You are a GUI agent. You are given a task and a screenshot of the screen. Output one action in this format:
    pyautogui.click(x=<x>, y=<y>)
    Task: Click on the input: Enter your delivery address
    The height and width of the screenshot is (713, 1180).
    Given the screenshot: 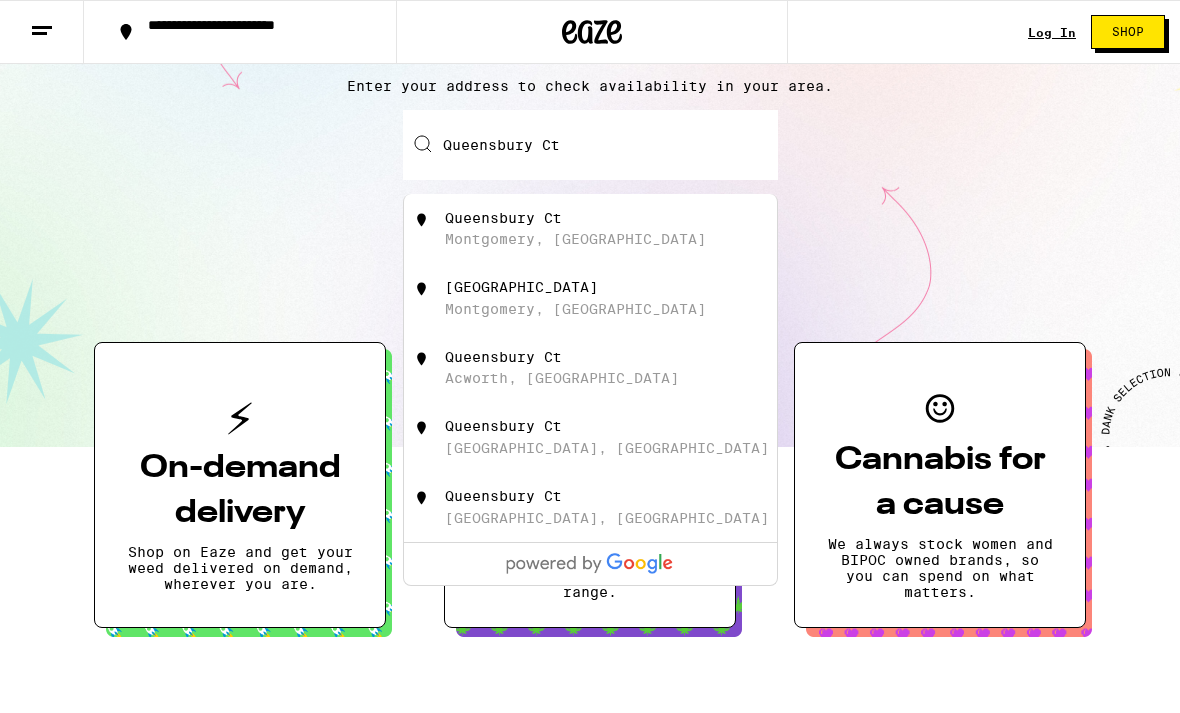 What is the action you would take?
    pyautogui.click(x=590, y=145)
    